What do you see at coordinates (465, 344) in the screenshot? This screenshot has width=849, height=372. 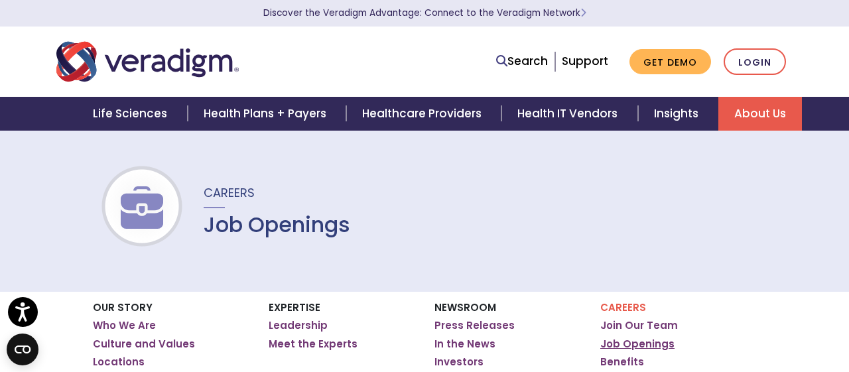 I see `a: In the News` at bounding box center [465, 344].